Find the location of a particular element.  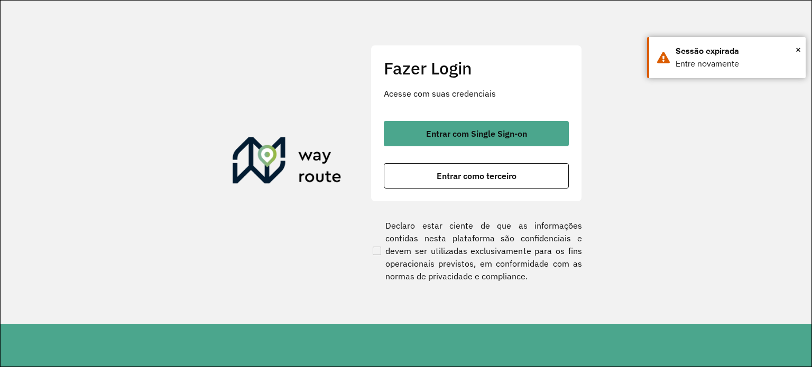

span: Entrar como terceiro is located at coordinates (476, 176).